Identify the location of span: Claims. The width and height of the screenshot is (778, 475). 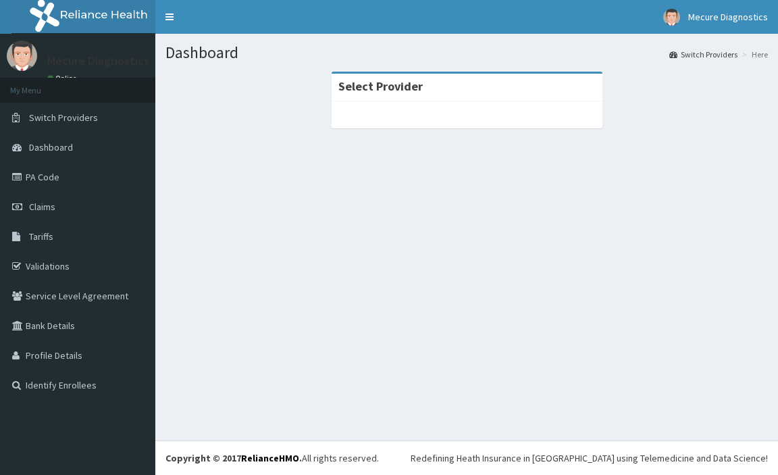
(42, 207).